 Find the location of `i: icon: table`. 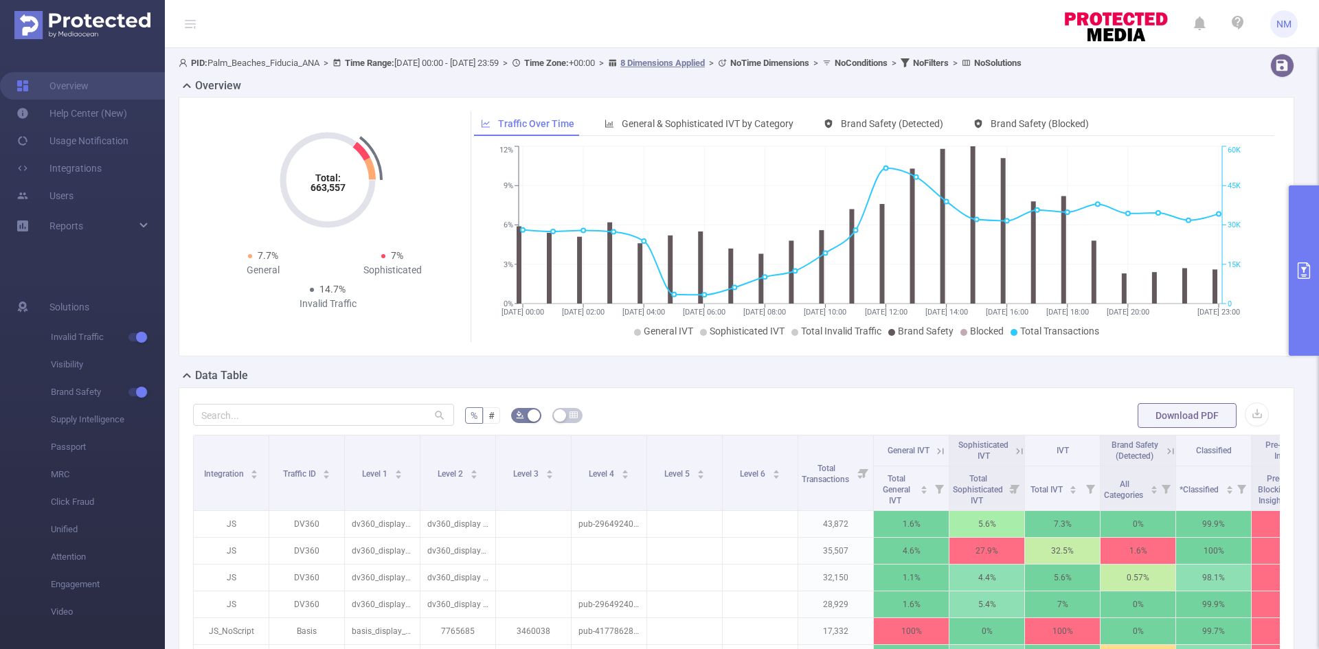

i: icon: table is located at coordinates (574, 415).